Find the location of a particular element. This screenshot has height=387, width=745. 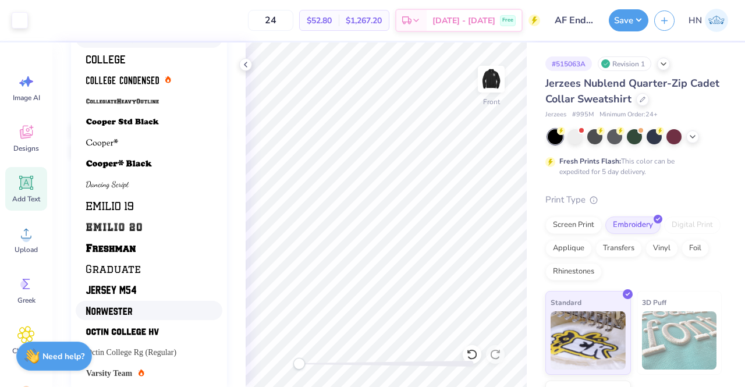

strong: Fresh Prints Flash: is located at coordinates (590, 161).